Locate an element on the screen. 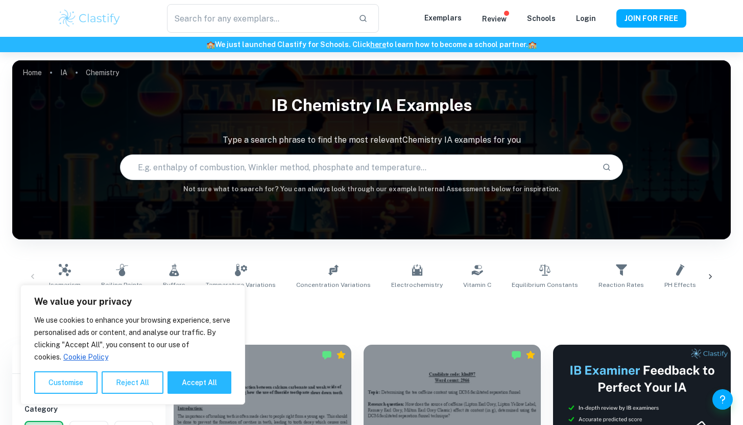  button: Search is located at coordinates (607, 167).